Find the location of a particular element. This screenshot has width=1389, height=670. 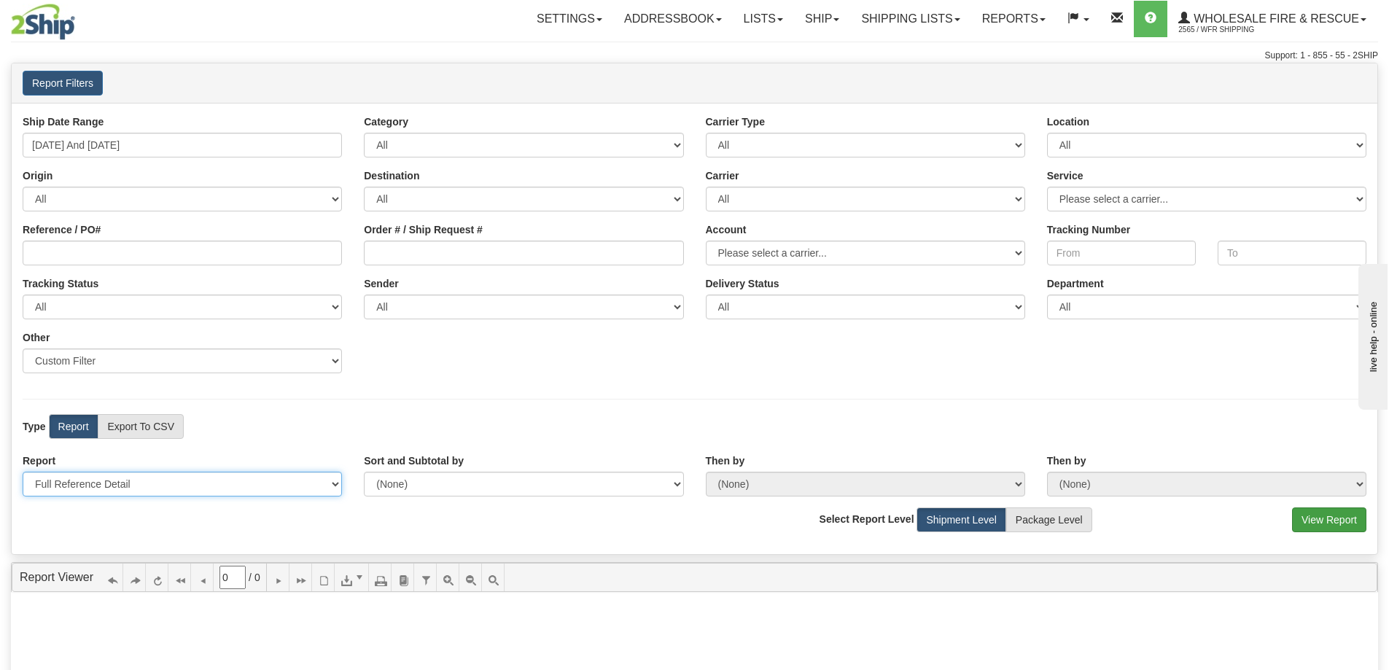

button: Report Filters is located at coordinates (63, 83).